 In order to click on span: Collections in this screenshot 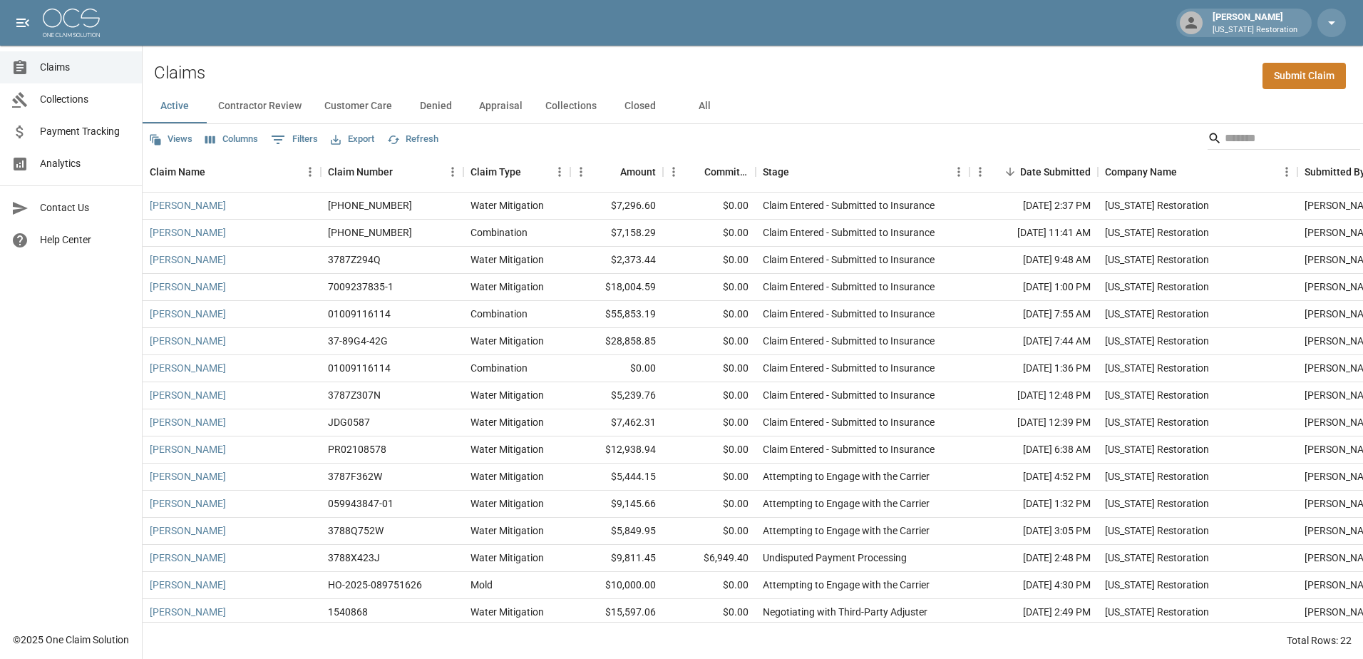, I will do `click(85, 99)`.